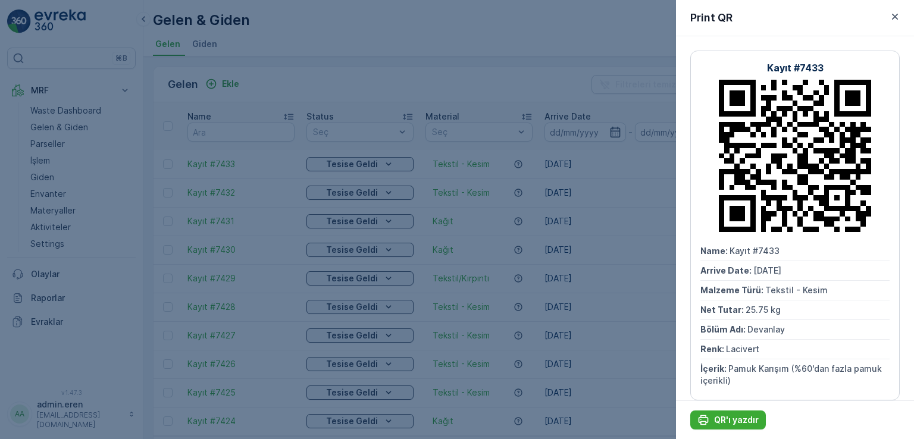  I want to click on span: Kayıt #7433, so click(755, 251).